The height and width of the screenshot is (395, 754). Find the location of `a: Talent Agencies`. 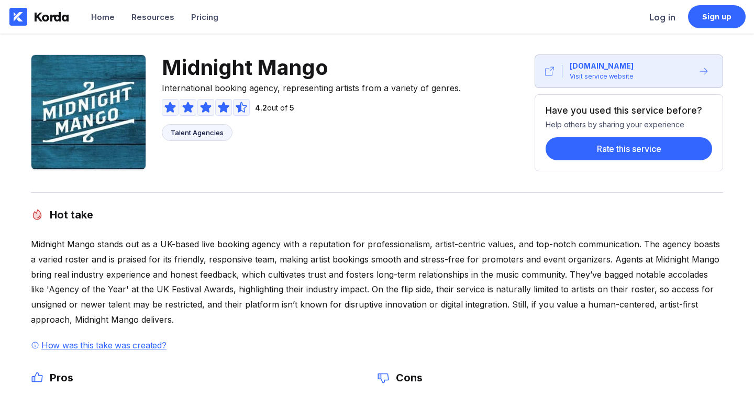

a: Talent Agencies is located at coordinates (197, 133).